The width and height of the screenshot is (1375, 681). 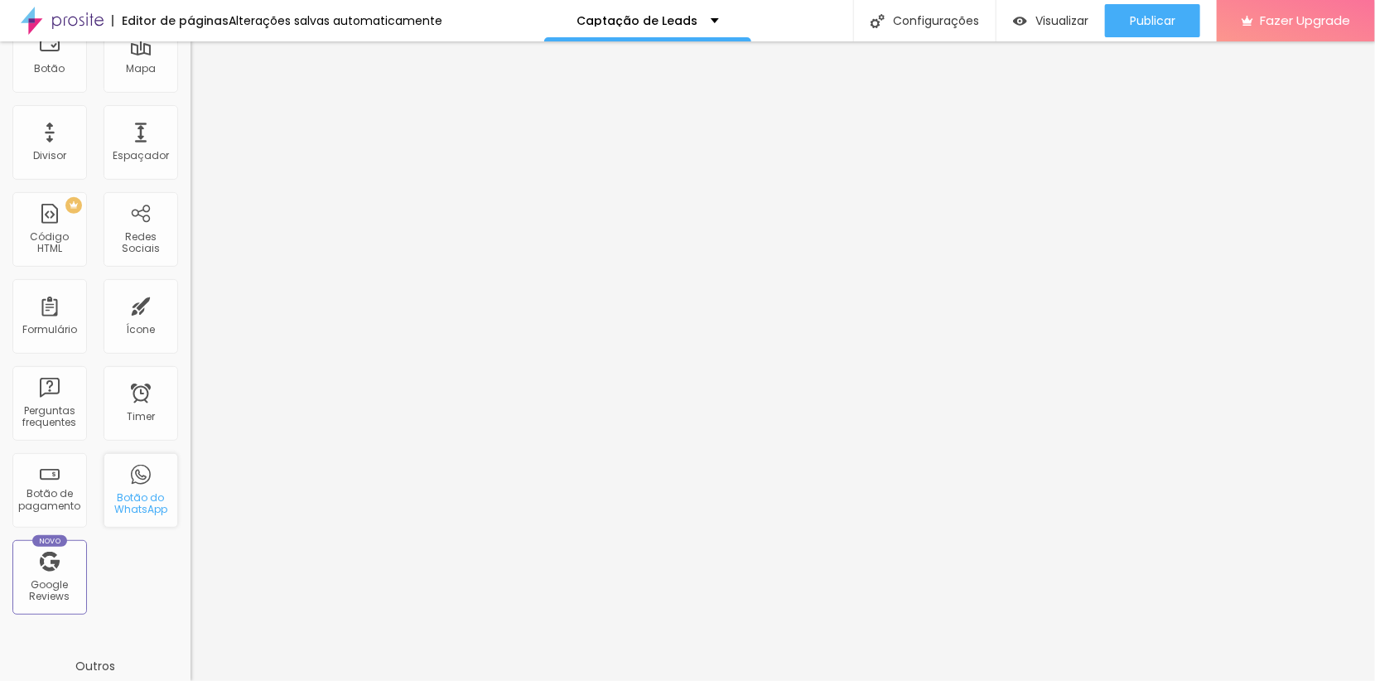 What do you see at coordinates (49, 243) in the screenshot?
I see `div: Código HTML` at bounding box center [49, 243].